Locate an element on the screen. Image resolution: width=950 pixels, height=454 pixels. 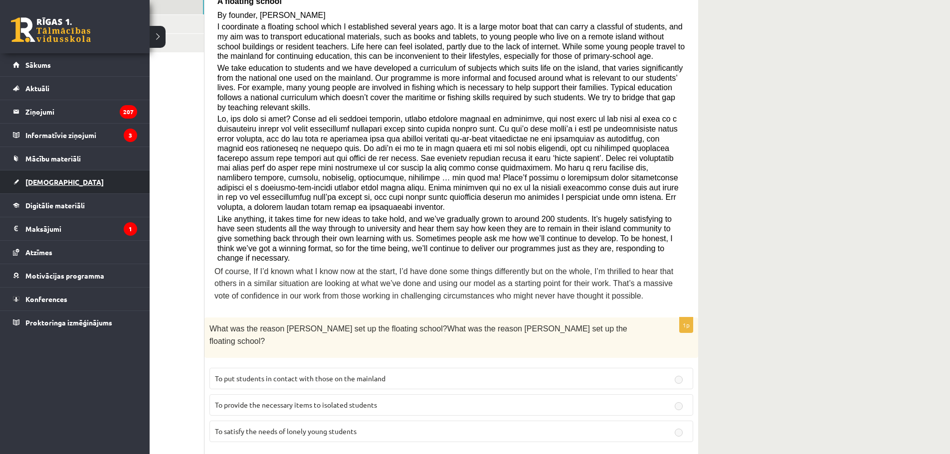
span: Sākums is located at coordinates (38, 65).